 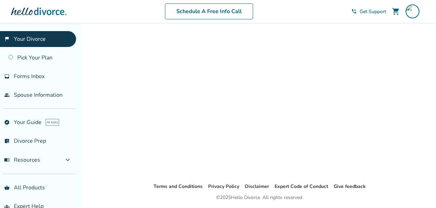 What do you see at coordinates (373, 11) in the screenshot?
I see `span: Get Support` at bounding box center [373, 11].